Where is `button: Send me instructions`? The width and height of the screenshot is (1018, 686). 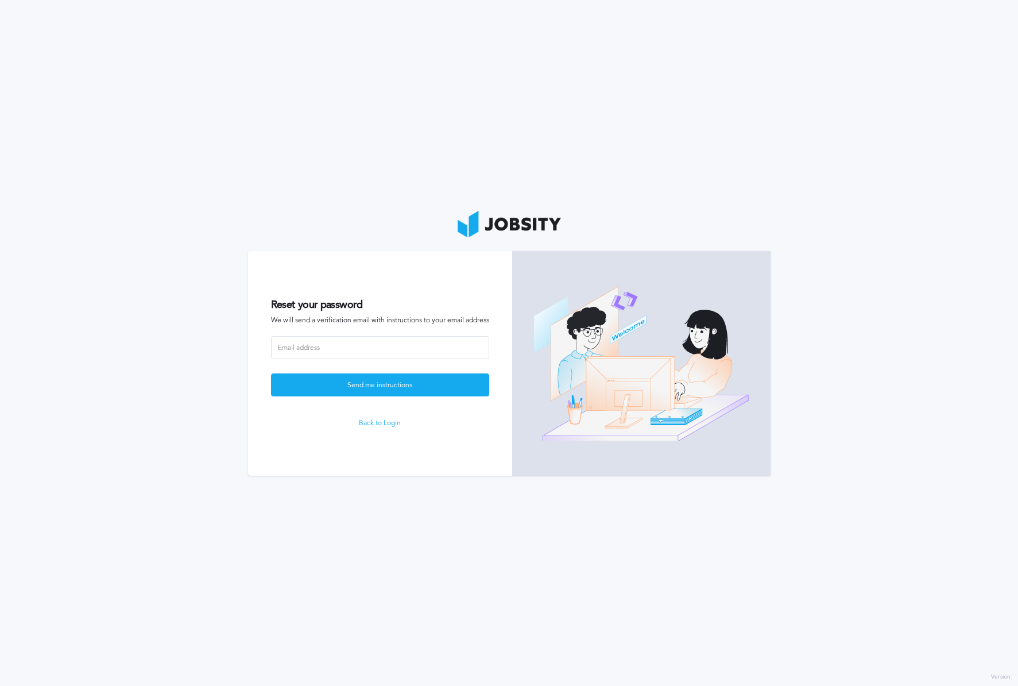 button: Send me instructions is located at coordinates (380, 385).